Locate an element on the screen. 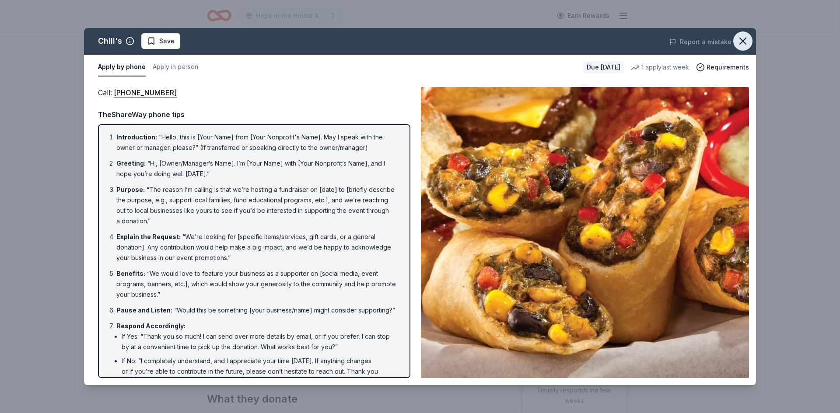 The width and height of the screenshot is (840, 413). li: “Hi, [Owner/Manager’s Name]. I’m [Your Name] with [Your Nonprofit’s Name], and I hope you’re doin... is located at coordinates (257, 169).